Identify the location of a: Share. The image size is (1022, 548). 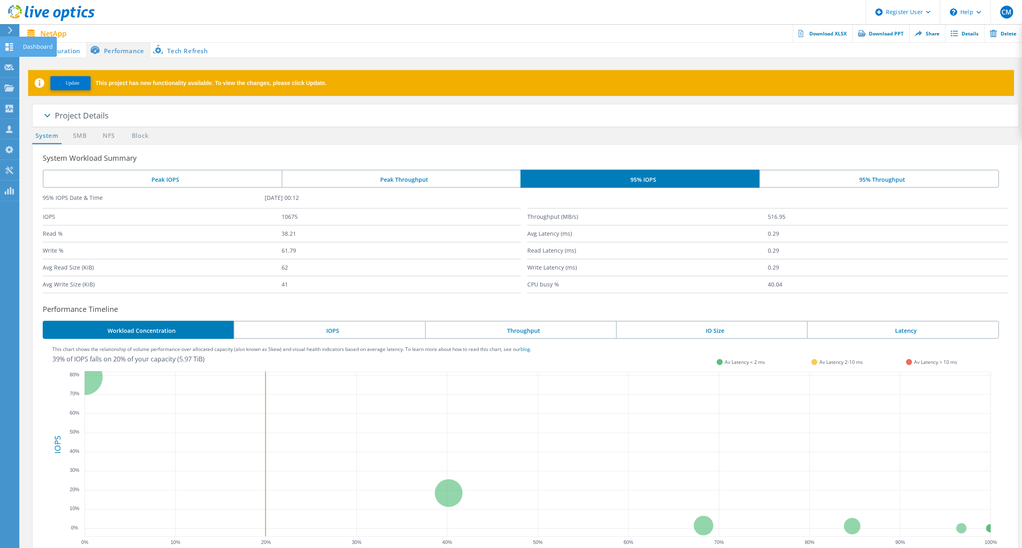
(927, 33).